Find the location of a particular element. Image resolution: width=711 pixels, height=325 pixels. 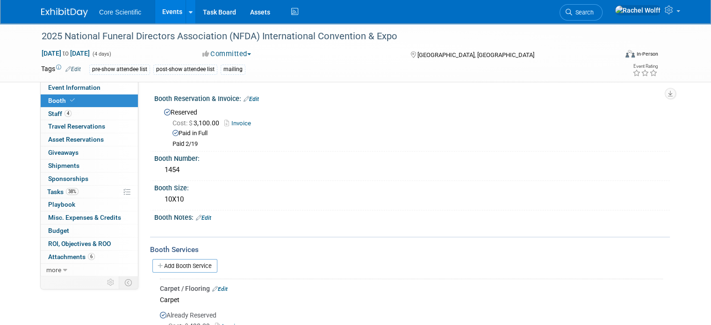

span: Core Scientific is located at coordinates (120, 12).